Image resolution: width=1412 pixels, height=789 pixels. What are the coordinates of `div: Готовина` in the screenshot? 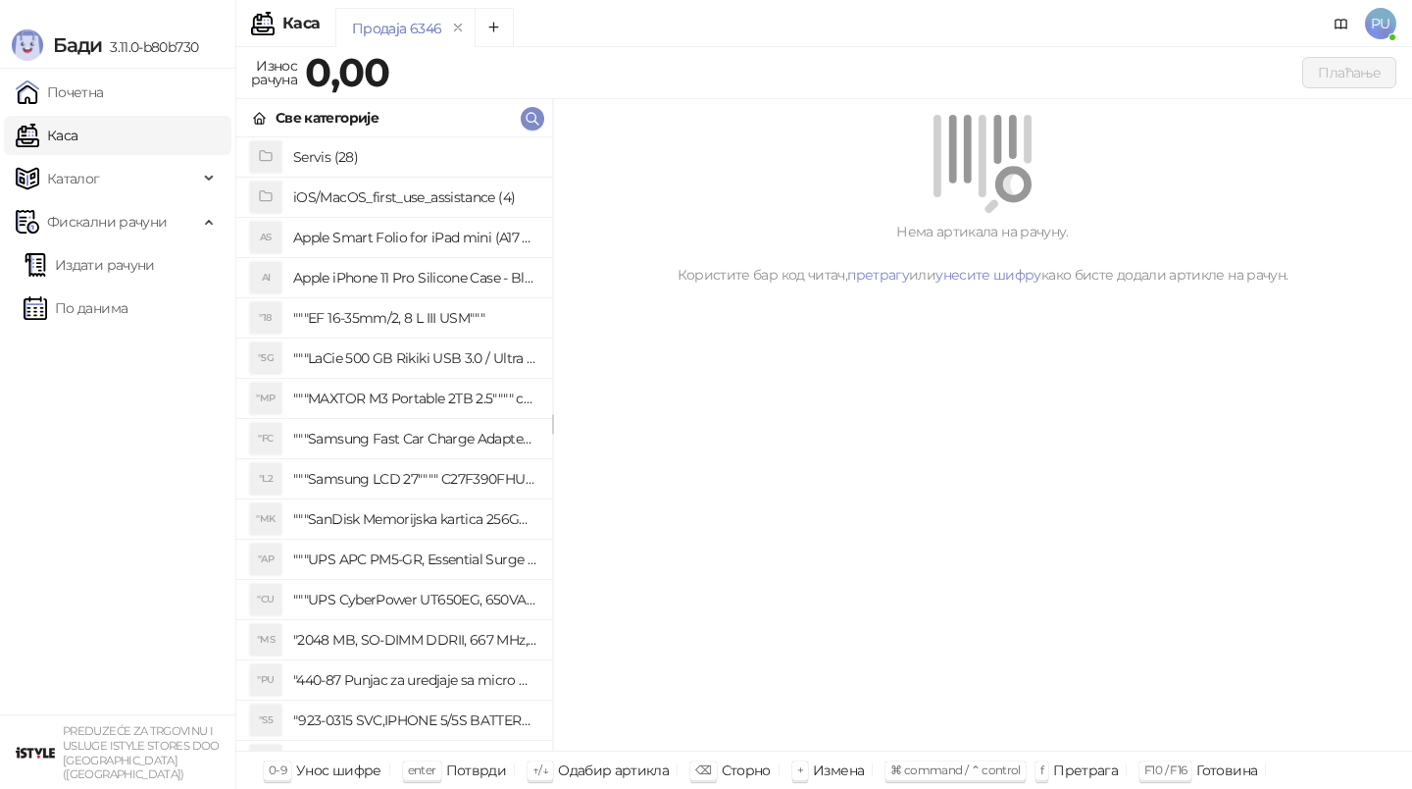 It's located at (1227, 770).